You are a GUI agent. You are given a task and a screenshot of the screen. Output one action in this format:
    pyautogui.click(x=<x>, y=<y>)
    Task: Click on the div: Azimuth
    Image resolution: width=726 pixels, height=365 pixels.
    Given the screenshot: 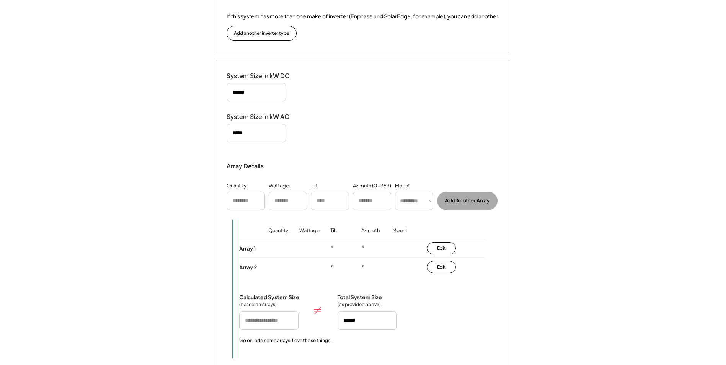 What is the action you would take?
    pyautogui.click(x=370, y=236)
    